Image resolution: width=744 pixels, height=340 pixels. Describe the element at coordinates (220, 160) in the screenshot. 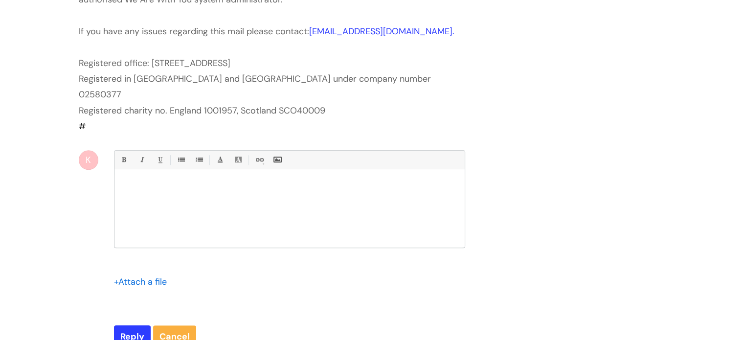

I see `a: Font Color` at that location.